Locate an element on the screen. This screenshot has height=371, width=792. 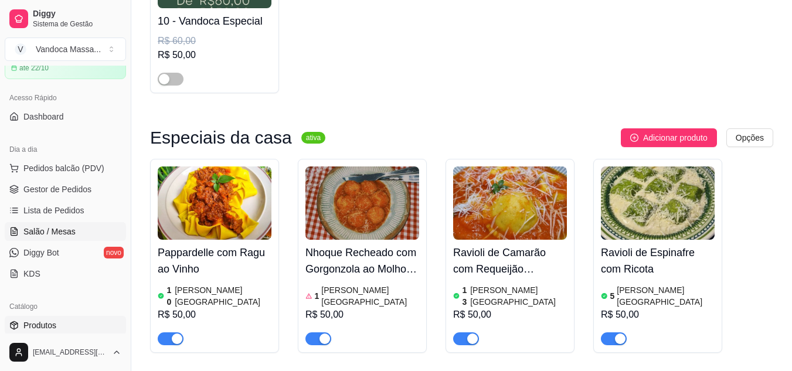
a: KDS is located at coordinates (65, 274).